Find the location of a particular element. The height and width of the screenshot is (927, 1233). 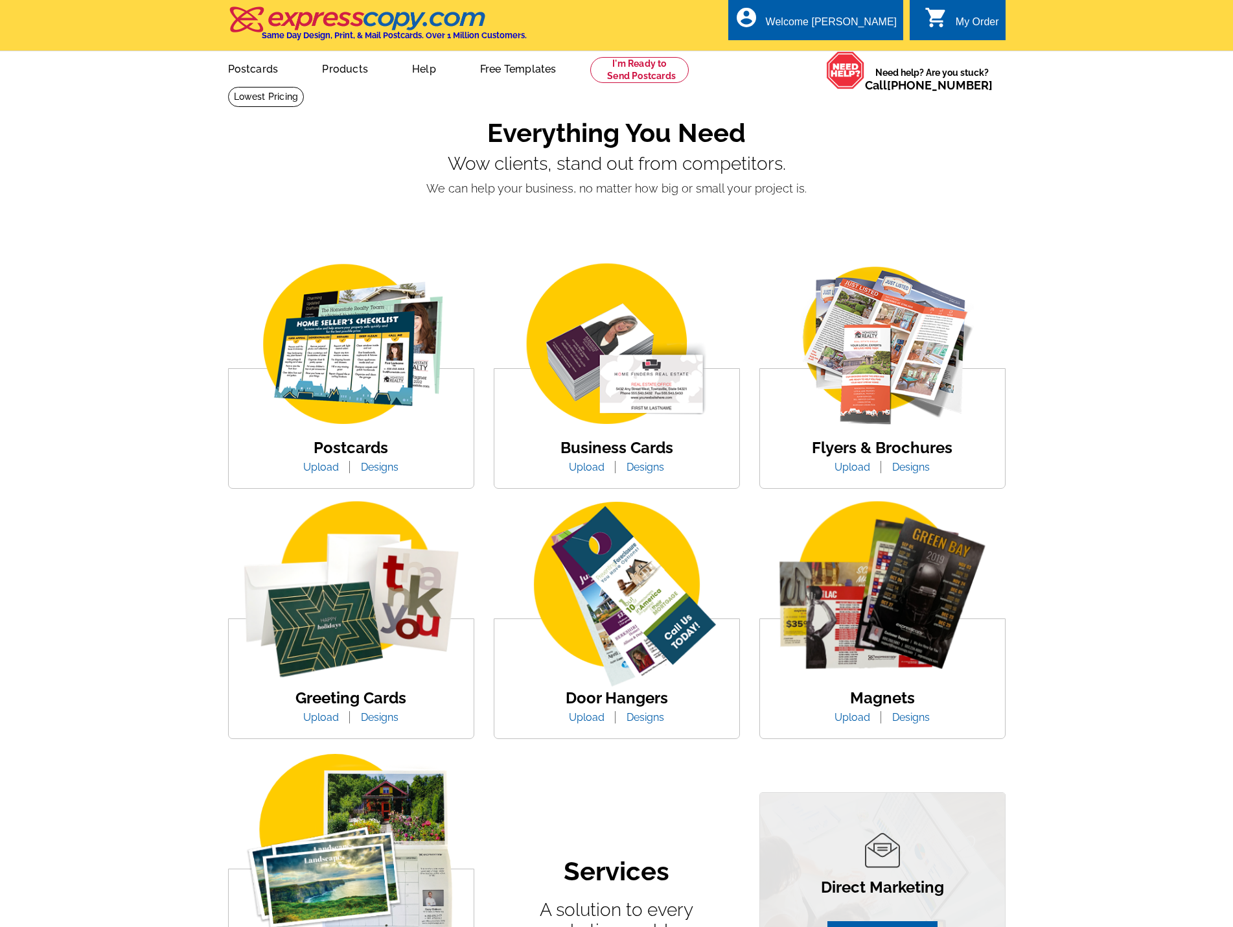

img: door-hanger-img.png is located at coordinates (617, 596).